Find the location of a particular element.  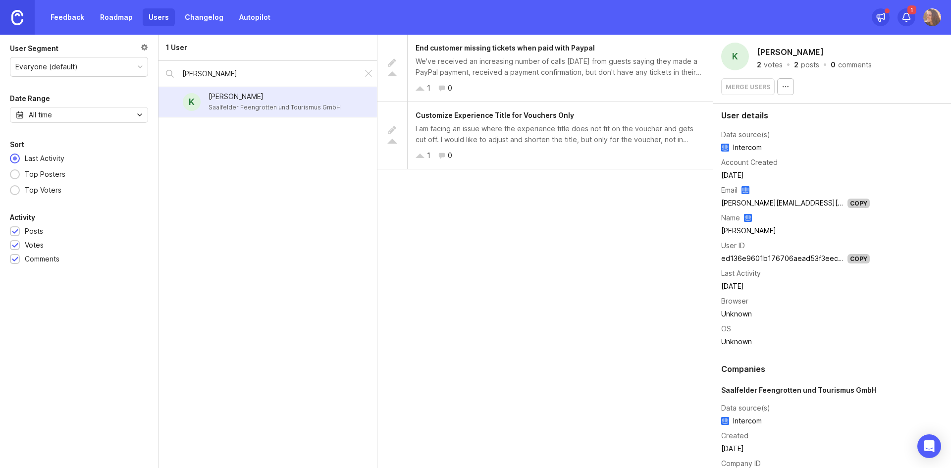

div: comments is located at coordinates (855, 65).